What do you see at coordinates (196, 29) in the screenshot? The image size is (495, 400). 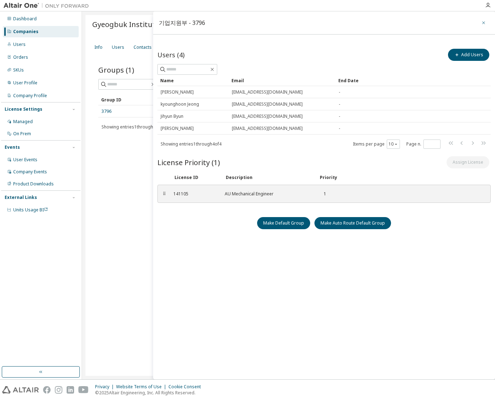 I see `span: Gyeogbuk Institute of IT Convergence Industry Technology - 17882` at bounding box center [196, 29].